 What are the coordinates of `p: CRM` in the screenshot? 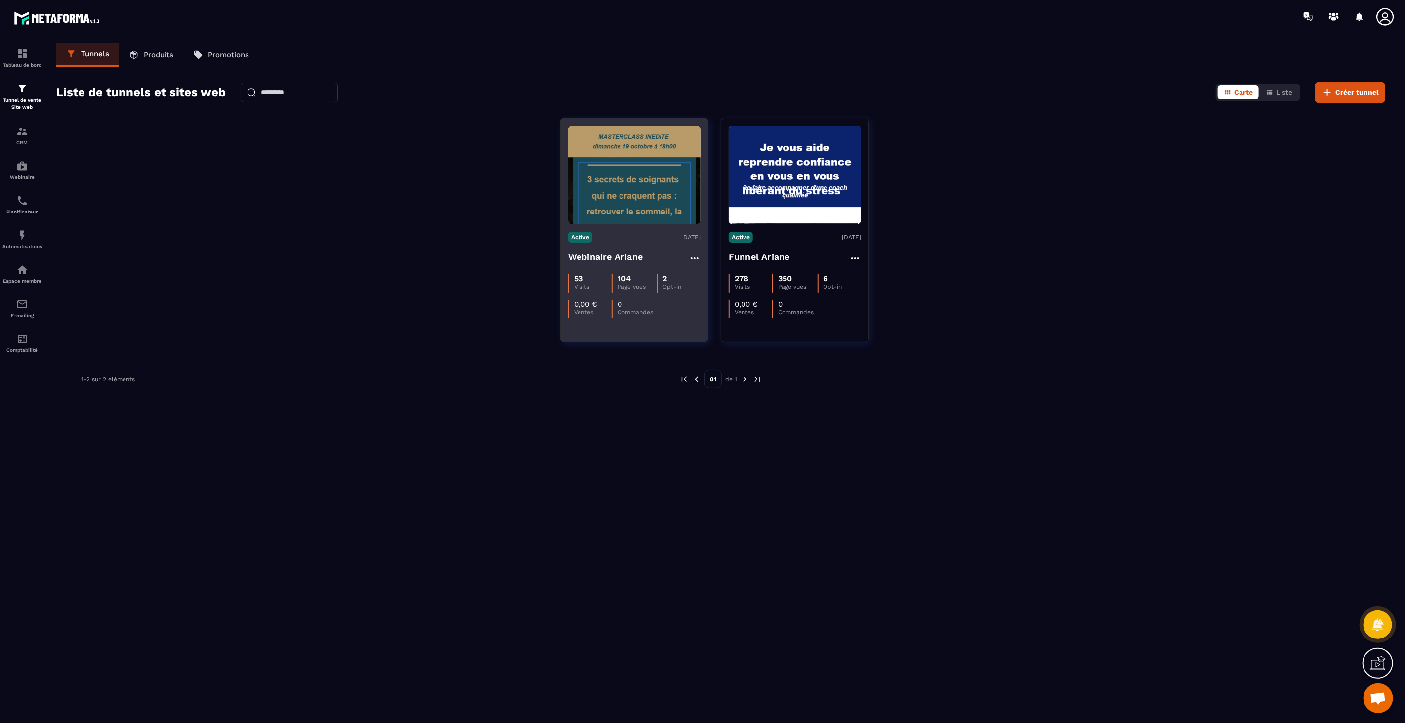 It's located at (22, 142).